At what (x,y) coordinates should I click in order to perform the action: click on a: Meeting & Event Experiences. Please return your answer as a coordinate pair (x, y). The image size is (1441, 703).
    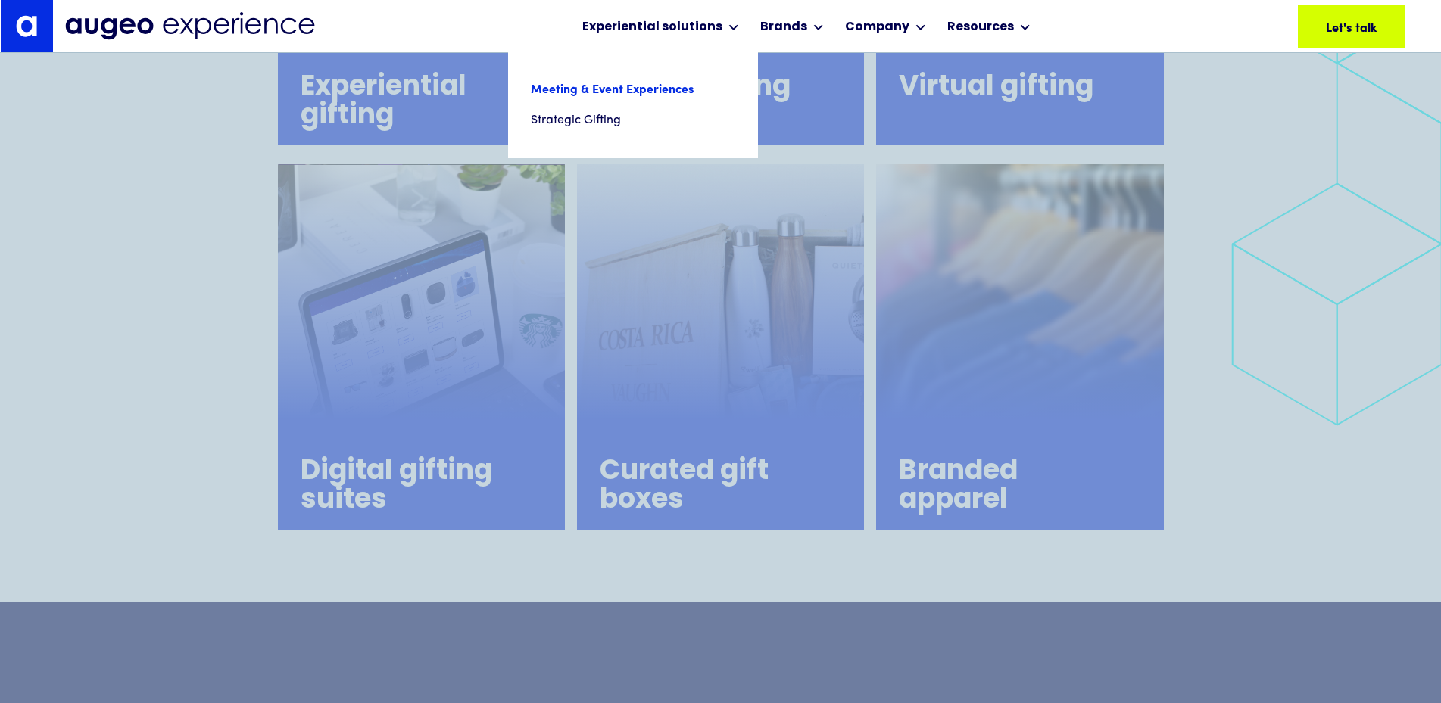
    Looking at the image, I should click on (633, 90).